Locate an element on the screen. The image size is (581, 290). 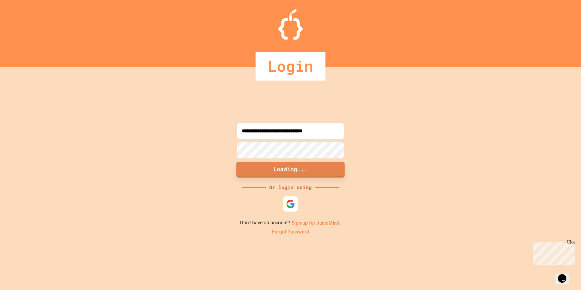
p: Don't have an account? is located at coordinates (290, 223).